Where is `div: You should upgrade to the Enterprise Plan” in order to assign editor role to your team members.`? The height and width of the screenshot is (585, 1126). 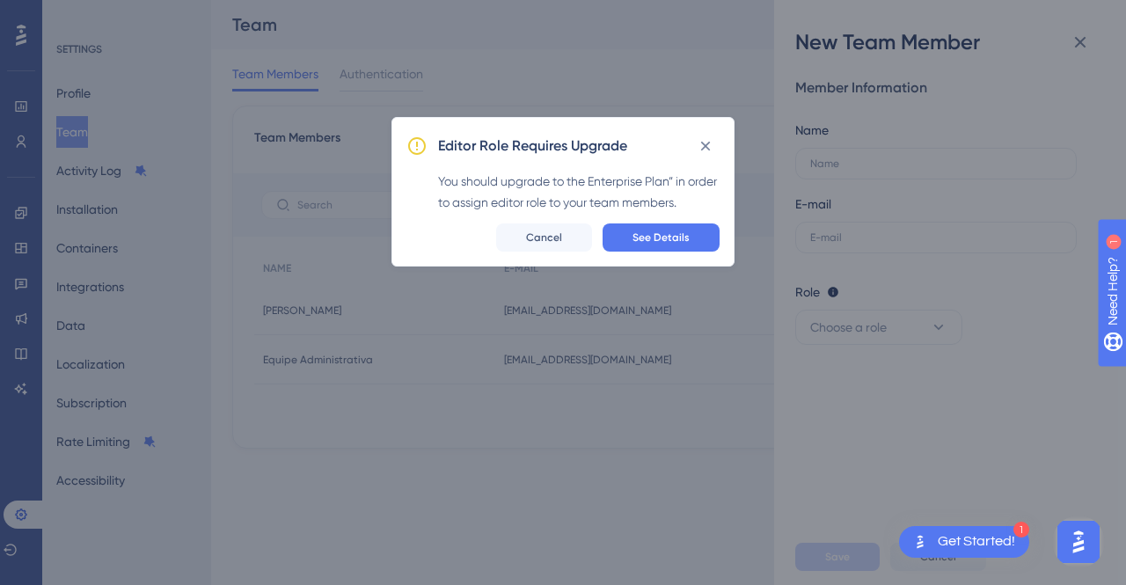 div: You should upgrade to the Enterprise Plan” in order to assign editor role to your team members. is located at coordinates (579, 192).